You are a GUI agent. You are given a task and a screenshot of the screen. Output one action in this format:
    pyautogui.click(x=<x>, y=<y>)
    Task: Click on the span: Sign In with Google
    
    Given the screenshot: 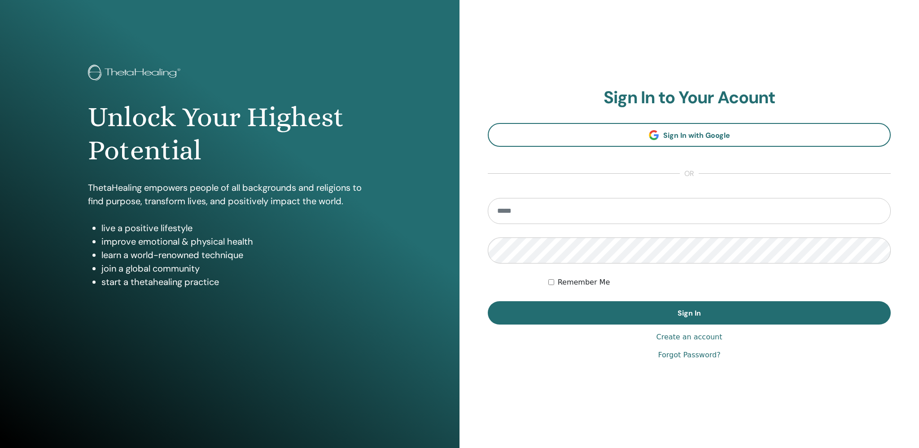 What is the action you would take?
    pyautogui.click(x=697, y=135)
    